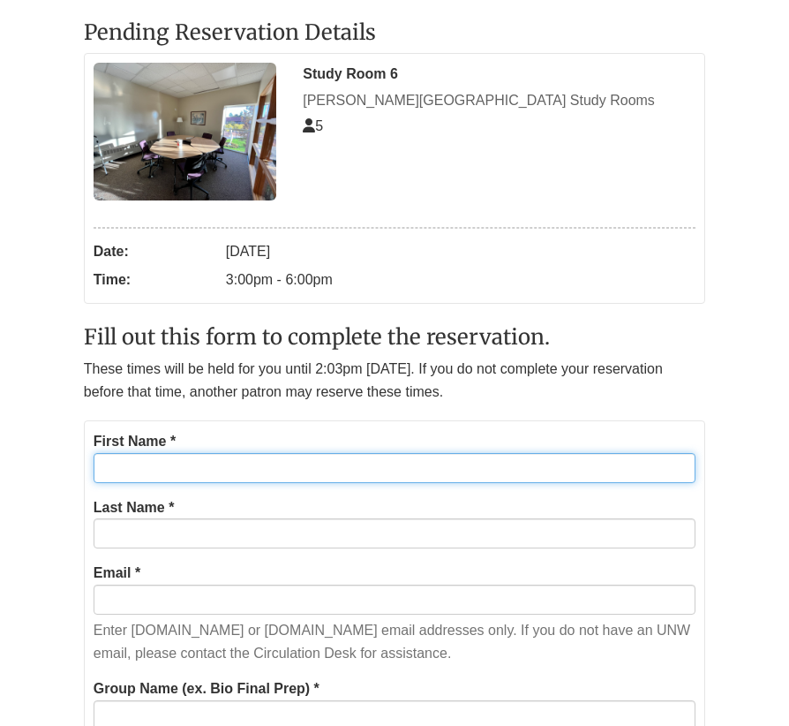  I want to click on dt: Date:, so click(155, 252).